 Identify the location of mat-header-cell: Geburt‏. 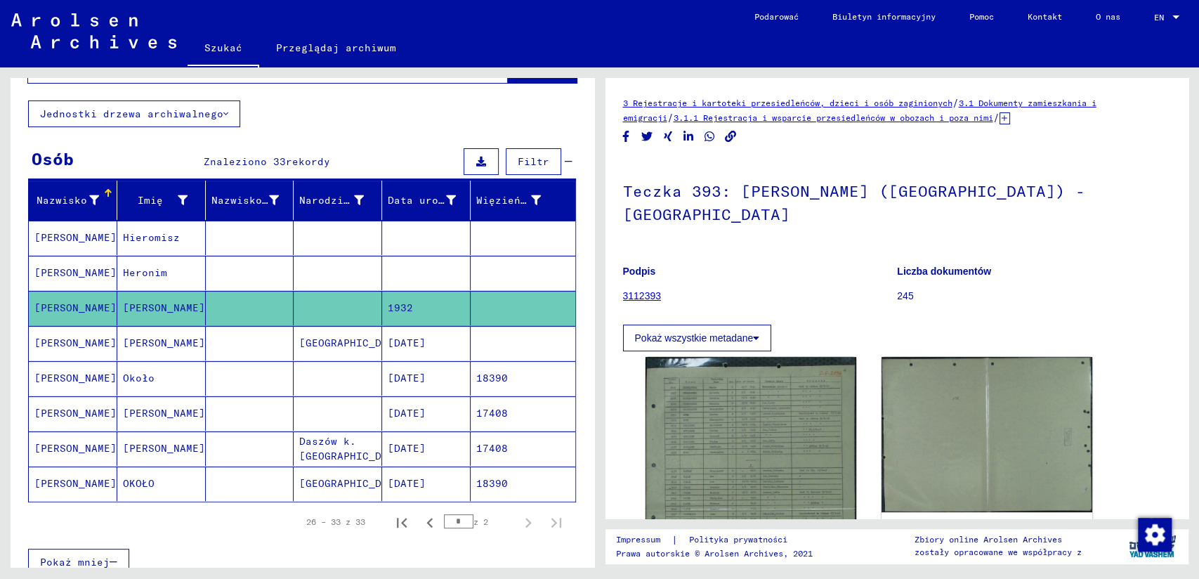
(338, 200).